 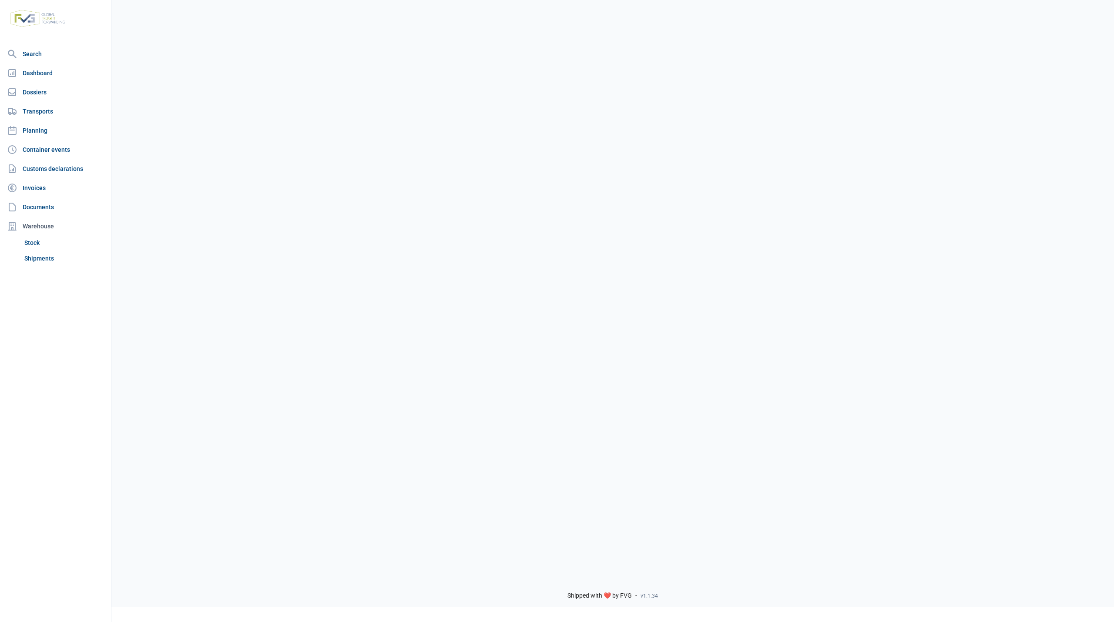 What do you see at coordinates (38, 18) in the screenshot?
I see `img: FVG - Global freight forwarding` at bounding box center [38, 18].